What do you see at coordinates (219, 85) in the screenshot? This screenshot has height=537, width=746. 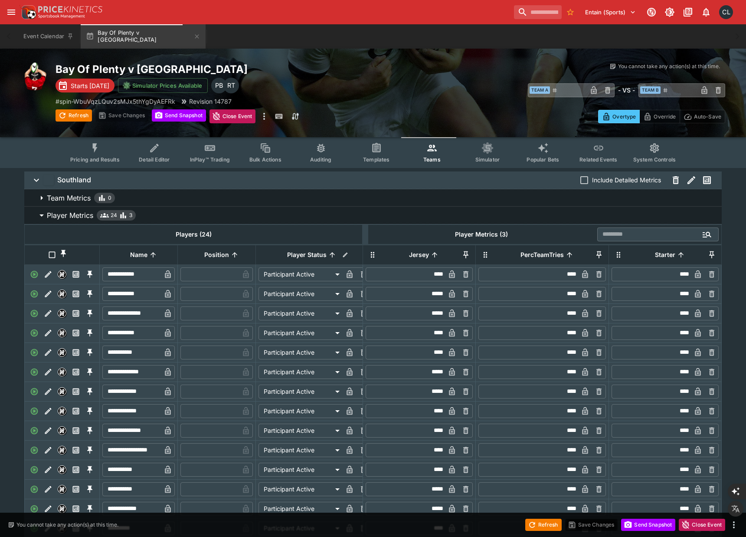 I see `div: Peter Bishop` at bounding box center [219, 85].